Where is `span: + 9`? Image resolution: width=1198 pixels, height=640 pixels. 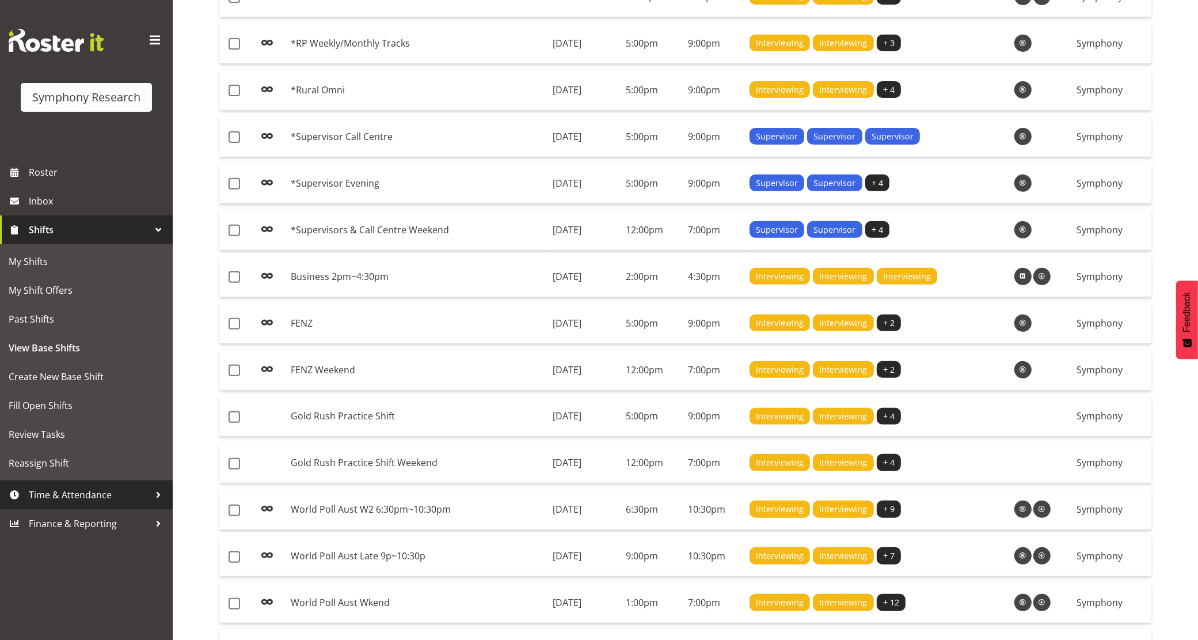 span: + 9 is located at coordinates (889, 509).